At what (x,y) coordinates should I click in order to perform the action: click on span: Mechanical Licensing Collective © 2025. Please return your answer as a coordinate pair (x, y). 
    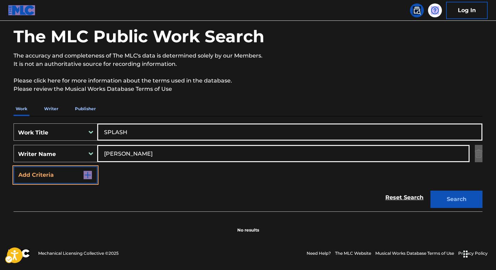
    Looking at the image, I should click on (78, 253).